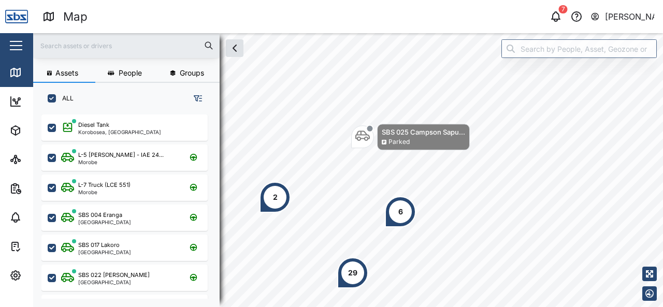 Image resolution: width=663 pixels, height=307 pixels. What do you see at coordinates (50, 102) in the screenshot?
I see `div: Dashboard` at bounding box center [50, 102].